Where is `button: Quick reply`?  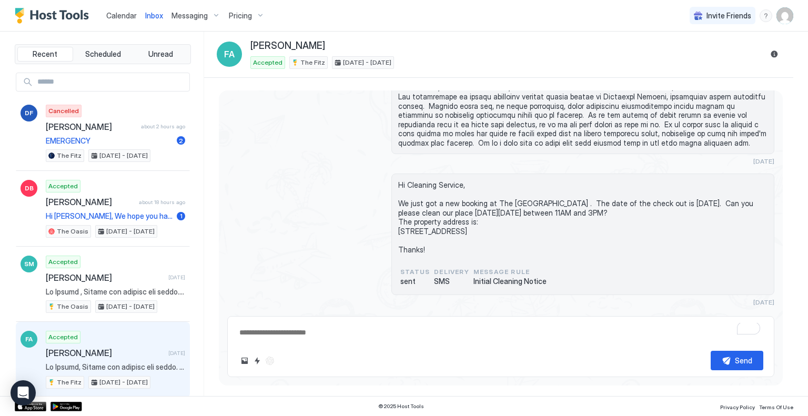 button: Quick reply is located at coordinates (257, 361).